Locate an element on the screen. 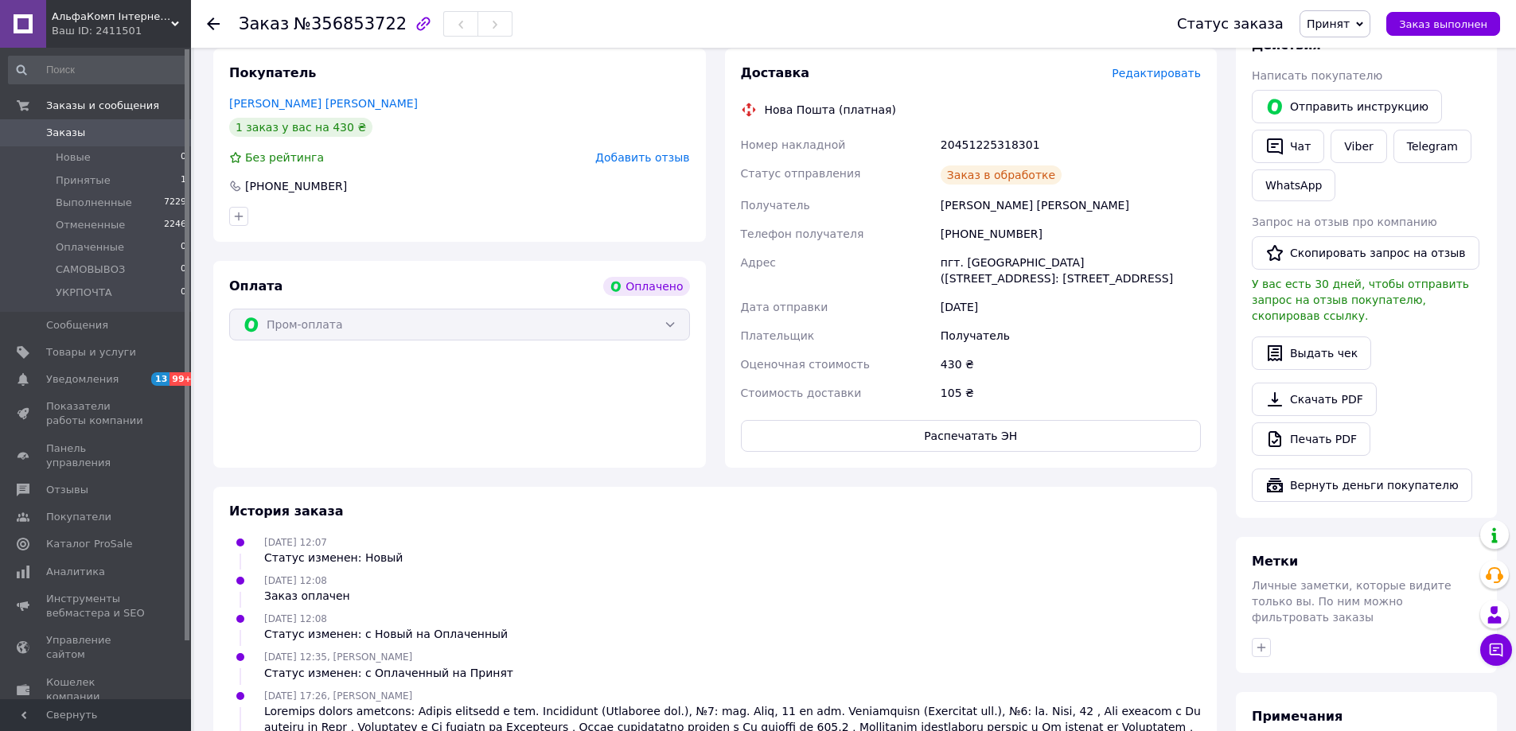 The width and height of the screenshot is (1516, 731). button: Скопировать запрос на отзыв is located at coordinates (1365, 253).